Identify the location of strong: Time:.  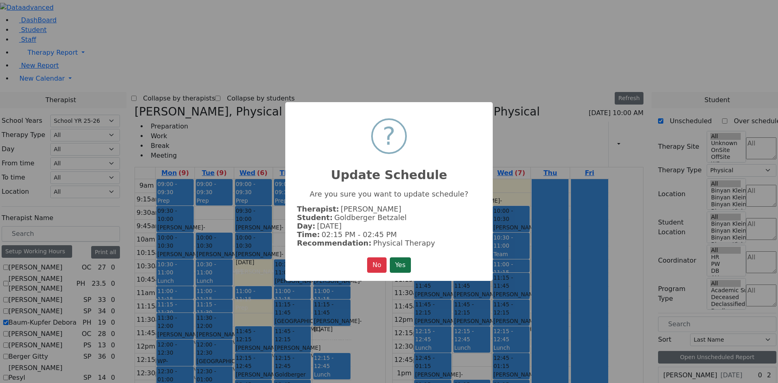
(308, 234).